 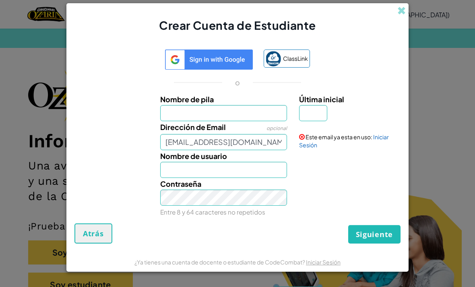 I want to click on span: Nombre de usuario, so click(x=194, y=156).